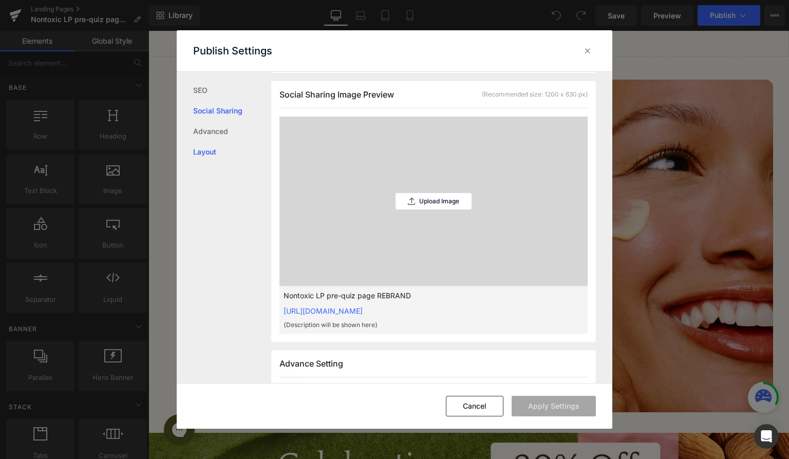  Describe the element at coordinates (474, 406) in the screenshot. I see `button: Cancel` at that location.